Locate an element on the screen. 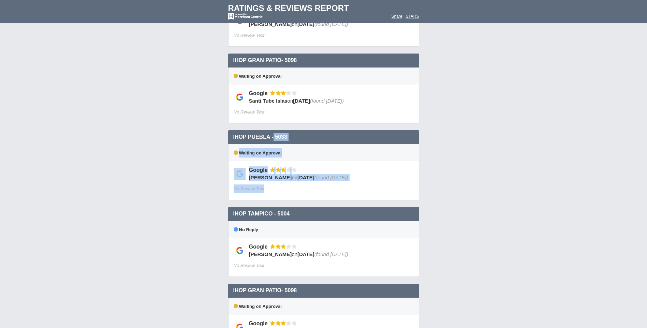 The width and height of the screenshot is (647, 328). font: Share is located at coordinates (397, 16).